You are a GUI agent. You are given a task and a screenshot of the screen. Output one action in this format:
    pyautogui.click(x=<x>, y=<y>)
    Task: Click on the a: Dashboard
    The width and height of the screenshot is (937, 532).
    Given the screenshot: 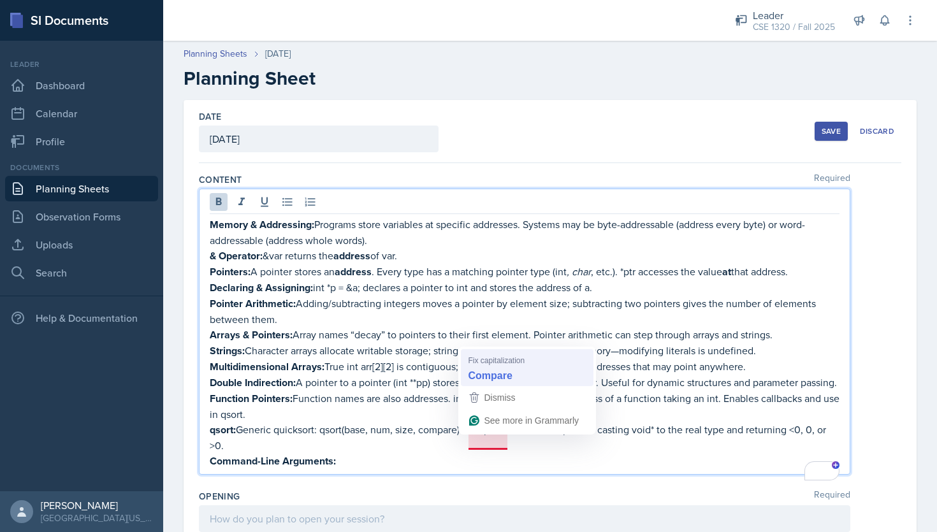 What is the action you would take?
    pyautogui.click(x=82, y=85)
    